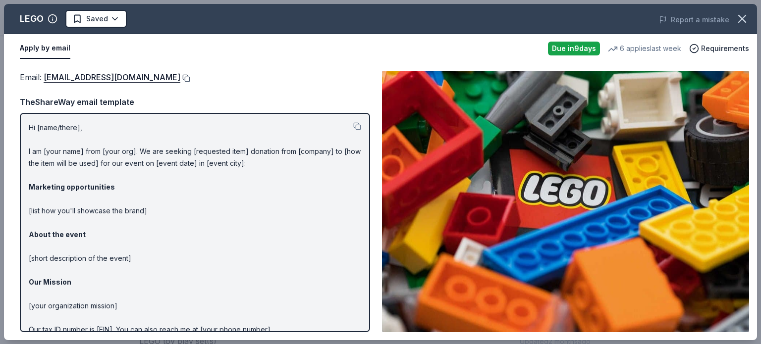 The image size is (761, 344). Describe the element at coordinates (694, 20) in the screenshot. I see `button: Report a mistake` at that location.